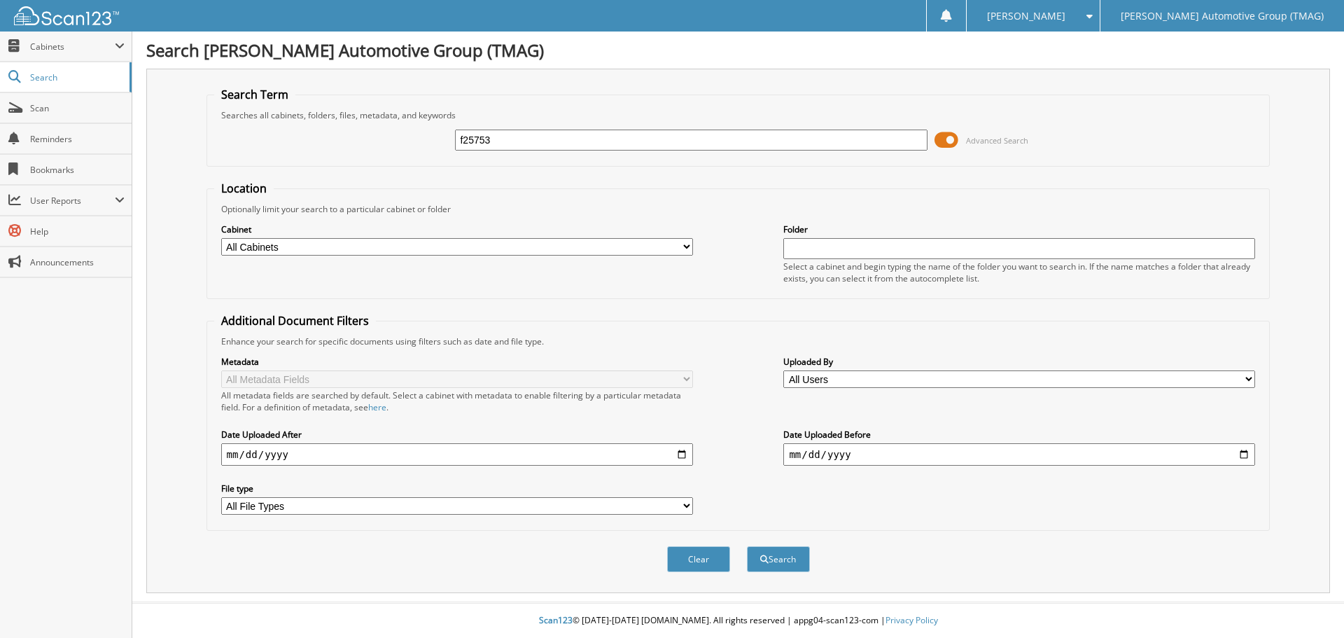  Describe the element at coordinates (457, 488) in the screenshot. I see `label: File type` at that location.